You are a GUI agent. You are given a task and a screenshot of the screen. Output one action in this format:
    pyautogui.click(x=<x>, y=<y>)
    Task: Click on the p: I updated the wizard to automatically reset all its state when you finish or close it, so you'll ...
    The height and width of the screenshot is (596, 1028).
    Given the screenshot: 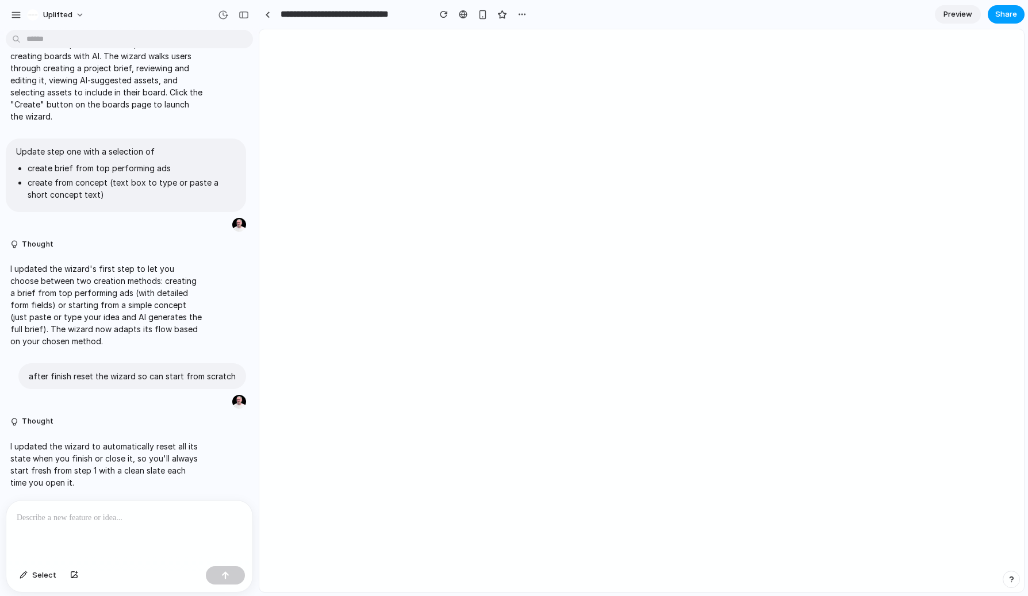 What is the action you would take?
    pyautogui.click(x=106, y=465)
    